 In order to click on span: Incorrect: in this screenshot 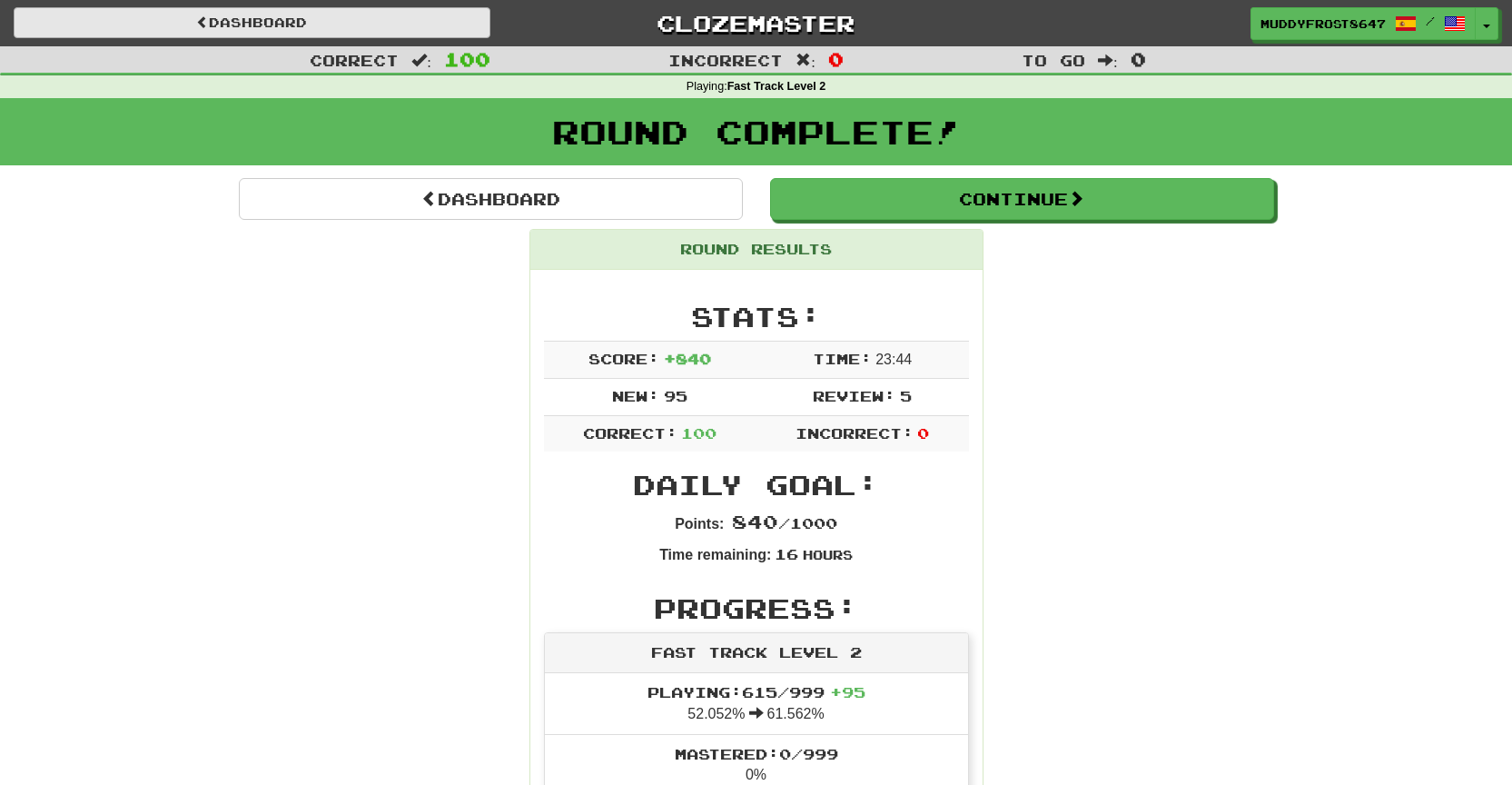, I will do `click(854, 433)`.